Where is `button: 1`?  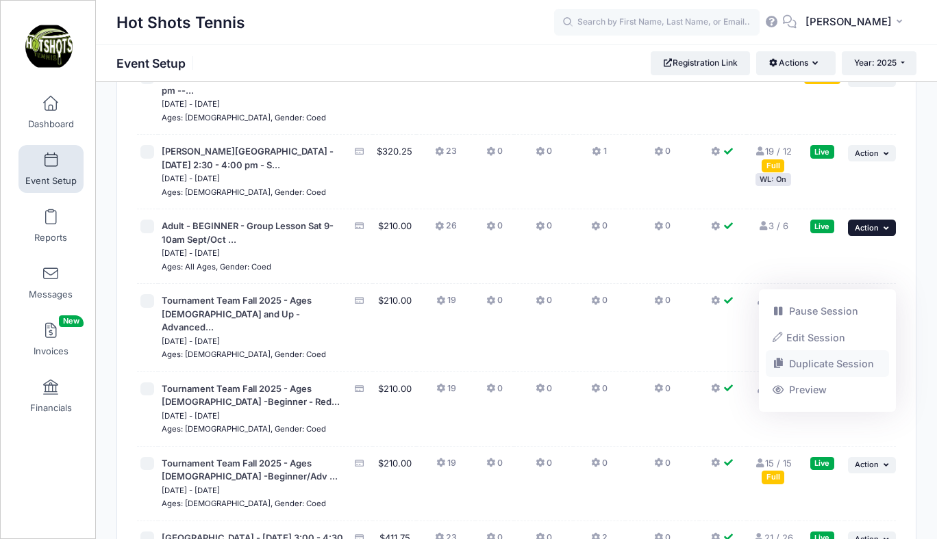
button: 1 is located at coordinates (598, 155).